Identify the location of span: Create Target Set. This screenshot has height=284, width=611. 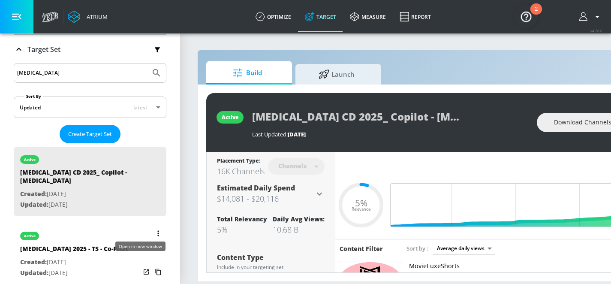
(90, 134).